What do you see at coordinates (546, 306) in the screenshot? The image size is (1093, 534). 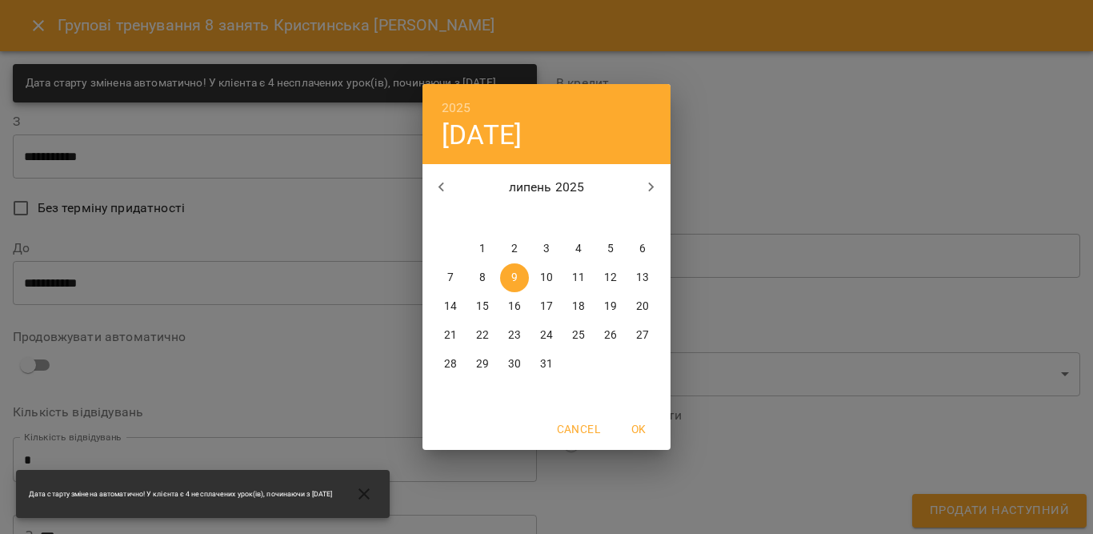 I see `p: 17` at bounding box center [546, 306].